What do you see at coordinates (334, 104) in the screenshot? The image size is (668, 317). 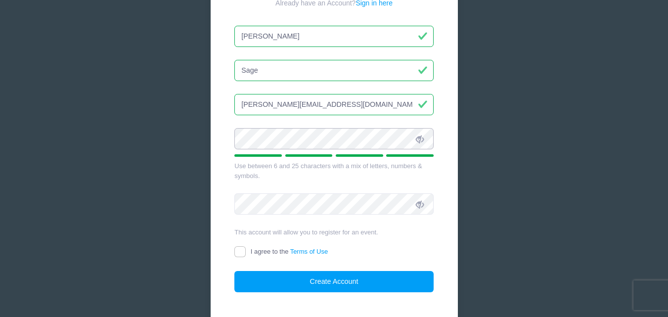 I see `input: Email` at bounding box center [334, 104].